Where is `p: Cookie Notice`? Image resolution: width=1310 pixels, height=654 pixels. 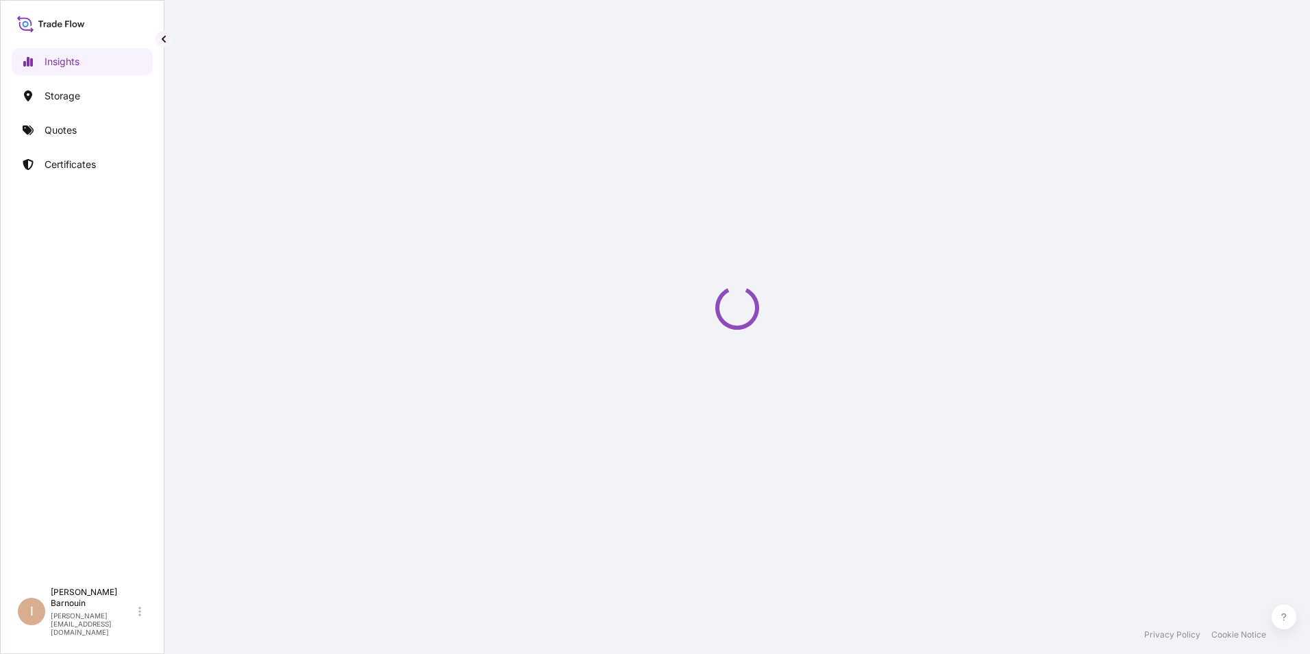 p: Cookie Notice is located at coordinates (1239, 635).